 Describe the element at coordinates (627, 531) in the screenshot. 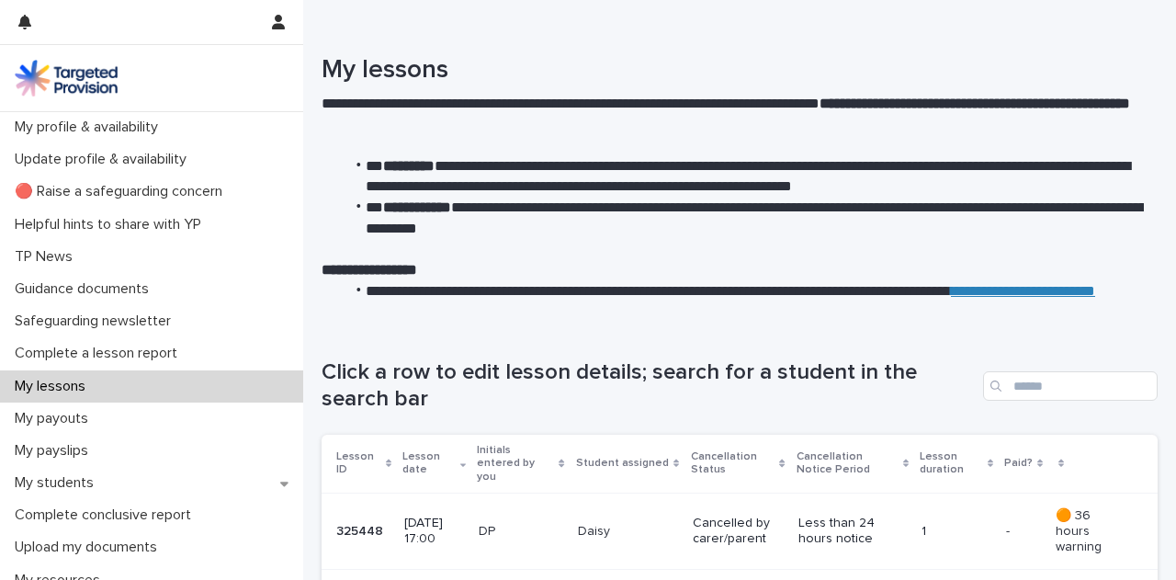

I see `p: Daisy` at that location.